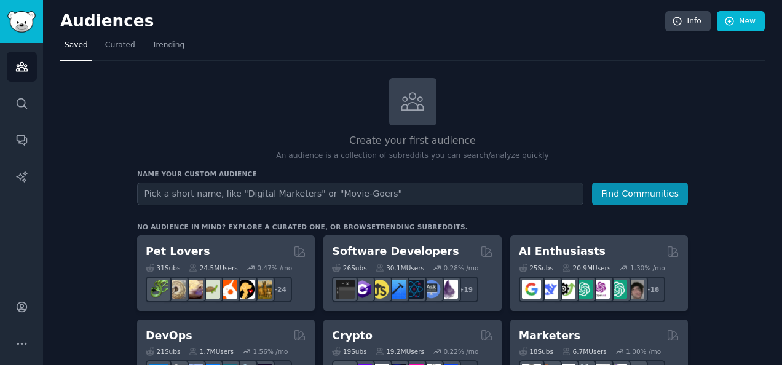 Image resolution: width=782 pixels, height=365 pixels. Describe the element at coordinates (461, 352) in the screenshot. I see `div: 0.22 % /mo` at that location.